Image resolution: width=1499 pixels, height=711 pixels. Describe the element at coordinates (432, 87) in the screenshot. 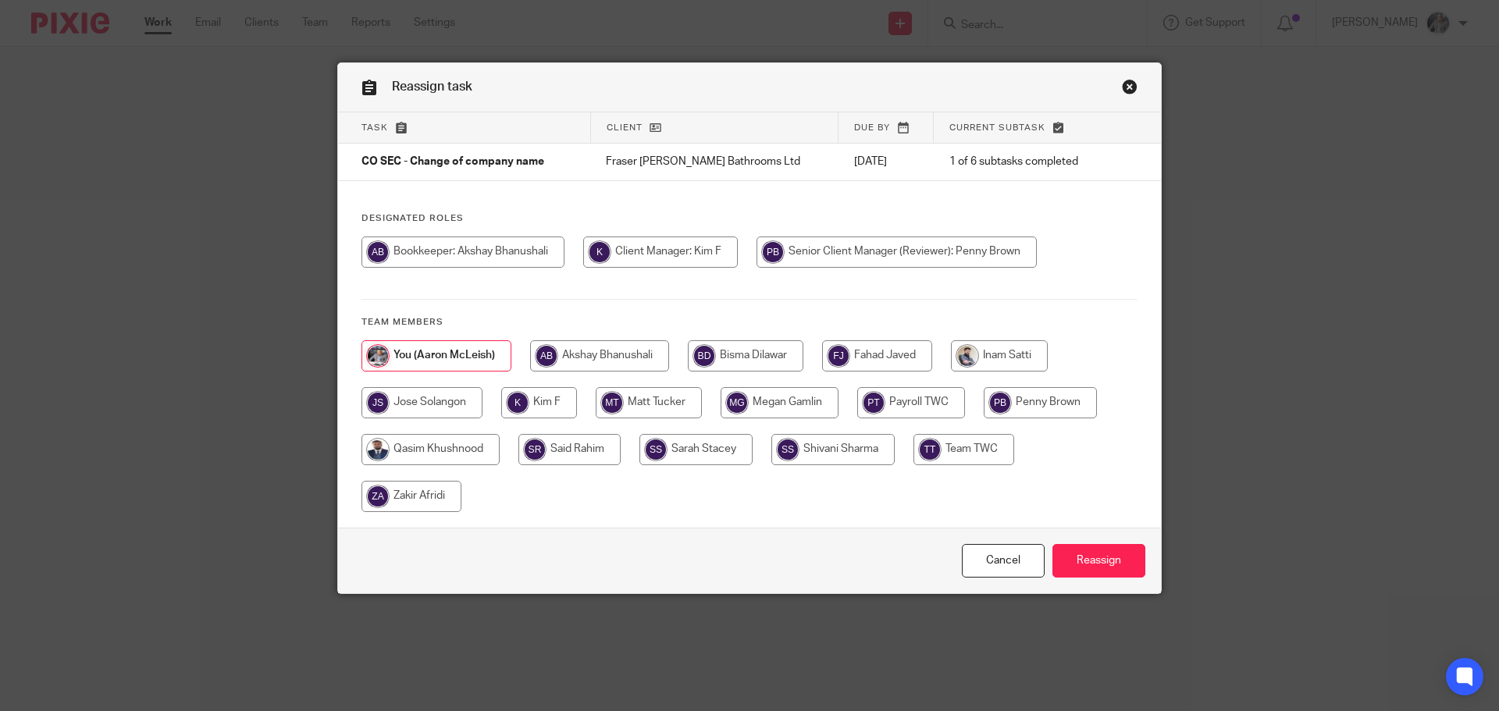

I see `span: Reassign task` at that location.